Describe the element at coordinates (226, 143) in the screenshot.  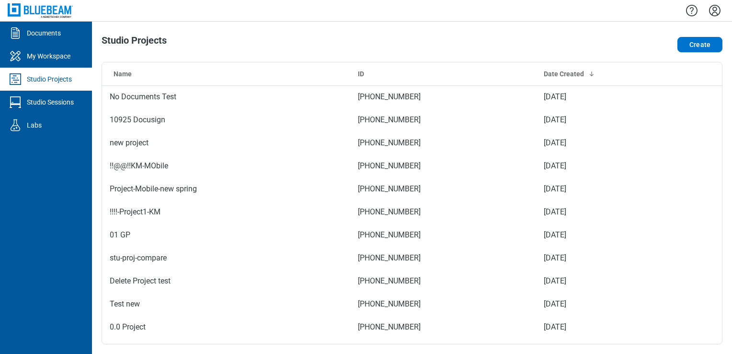
I see `td: new project` at that location.